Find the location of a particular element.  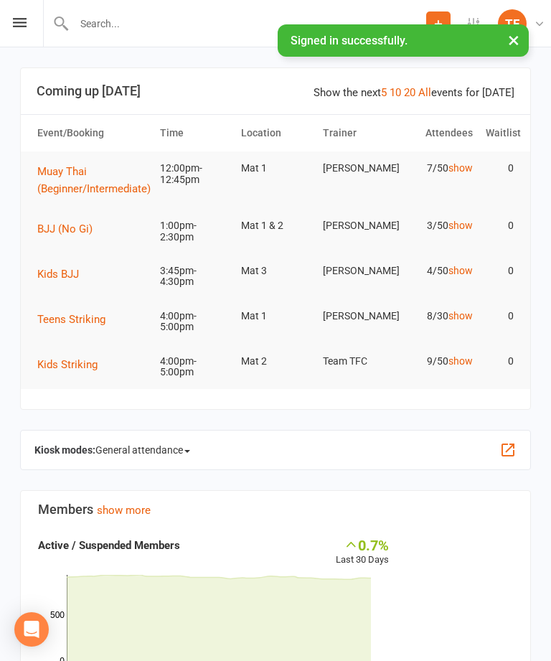

a: show more is located at coordinates (123, 510).